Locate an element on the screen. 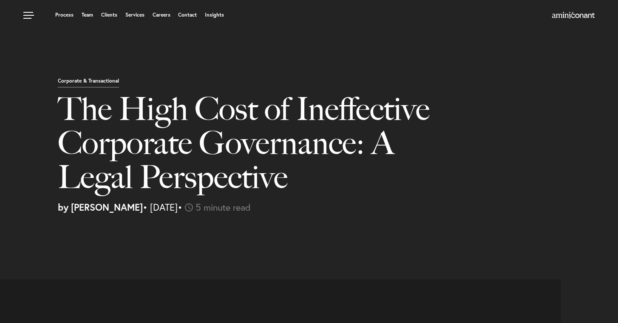  img: icon-time-light.svg is located at coordinates (189, 207).